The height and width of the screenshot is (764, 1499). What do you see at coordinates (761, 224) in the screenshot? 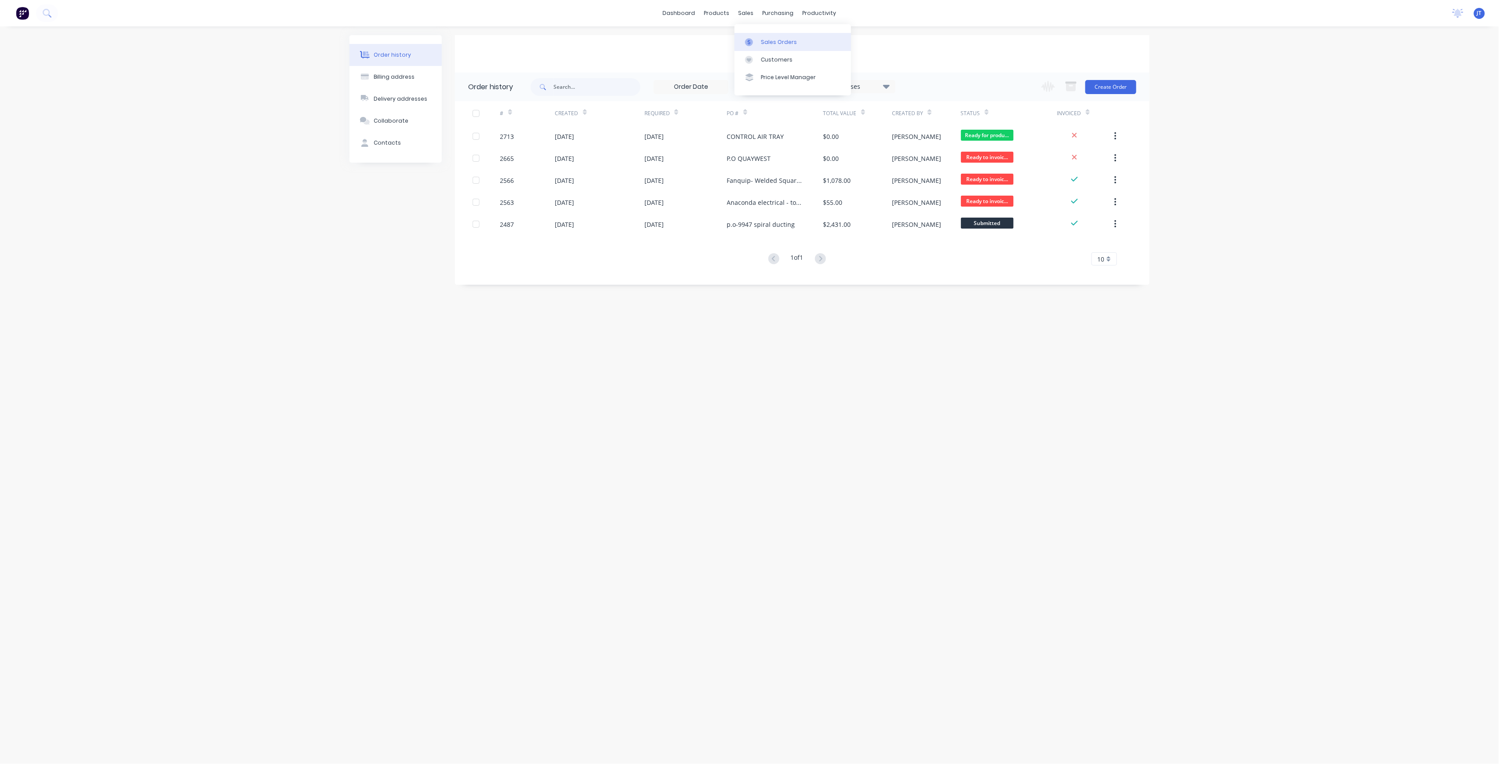
I see `div: p.o-9947 spiral ducting` at bounding box center [761, 224].